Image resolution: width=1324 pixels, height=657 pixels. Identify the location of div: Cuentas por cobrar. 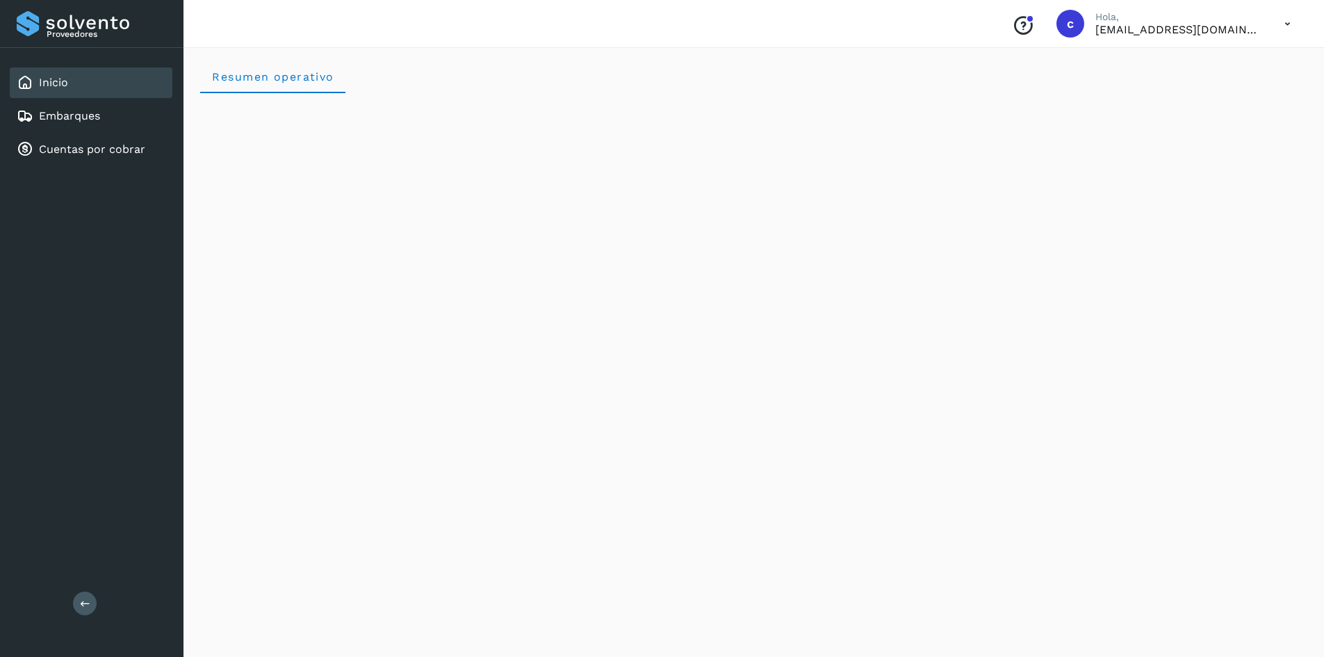
(91, 149).